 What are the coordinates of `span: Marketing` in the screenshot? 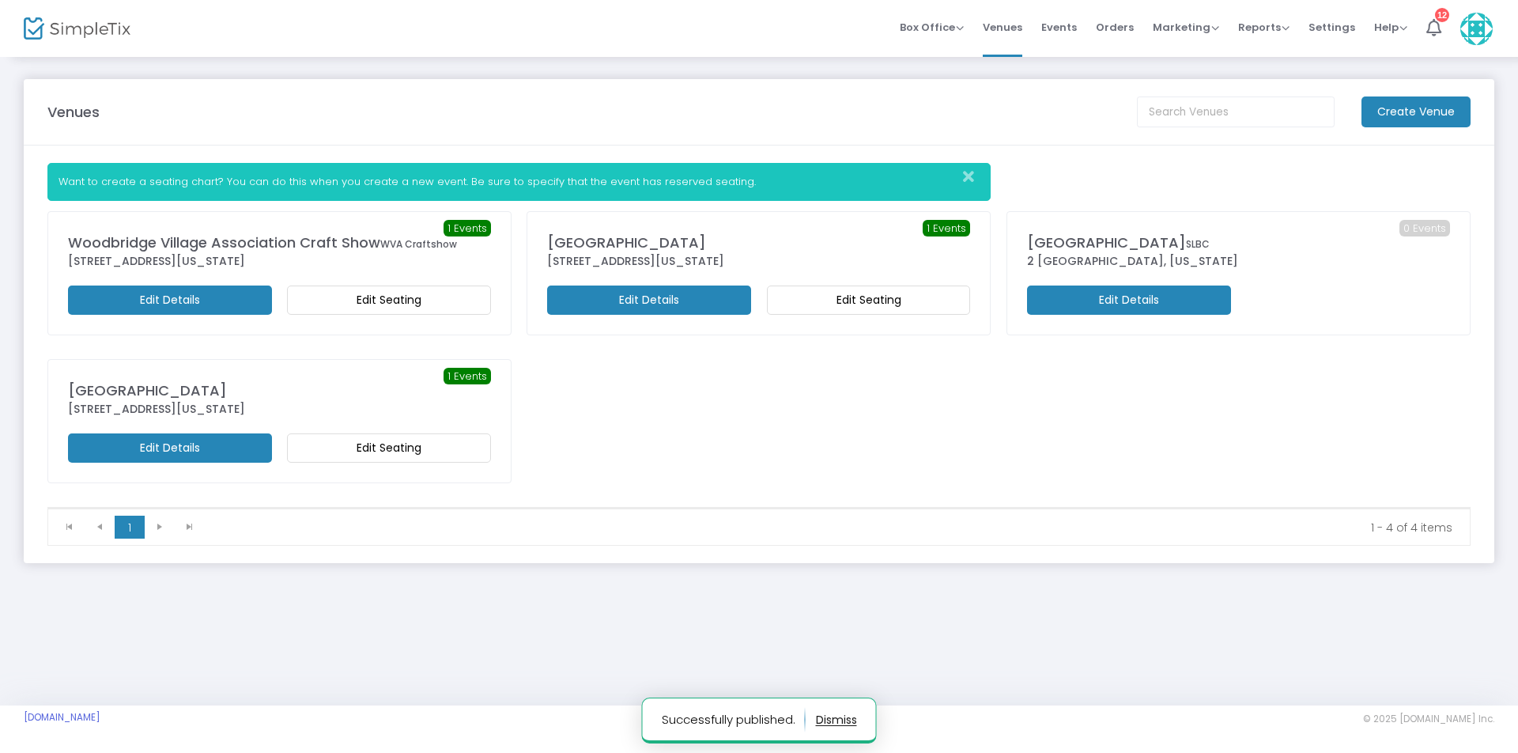 It's located at (1186, 27).